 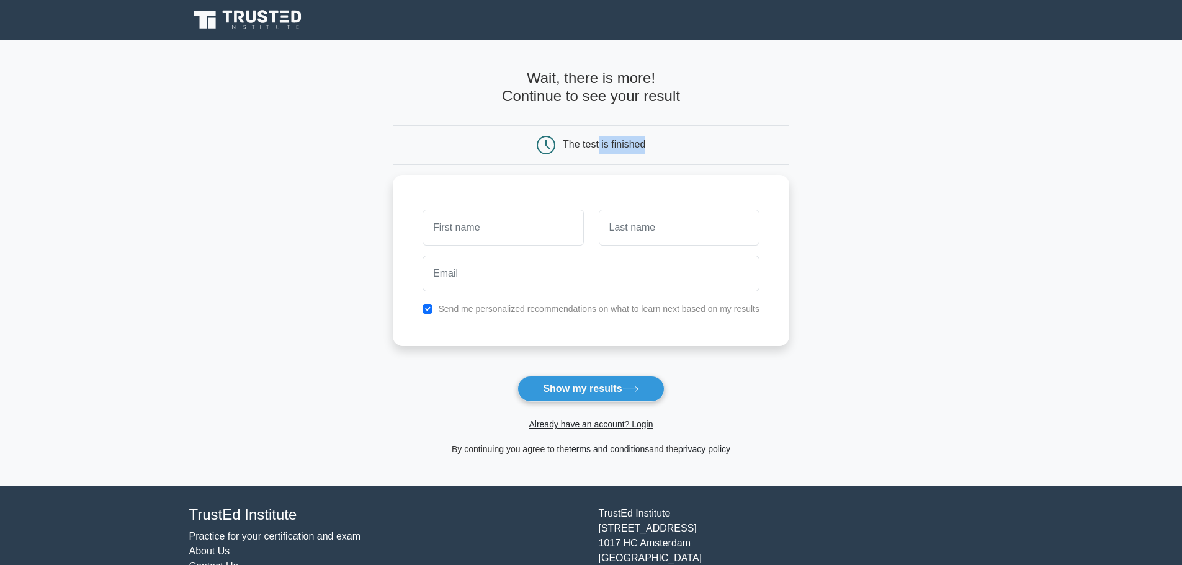 What do you see at coordinates (704, 449) in the screenshot?
I see `a: privacy policy` at bounding box center [704, 449].